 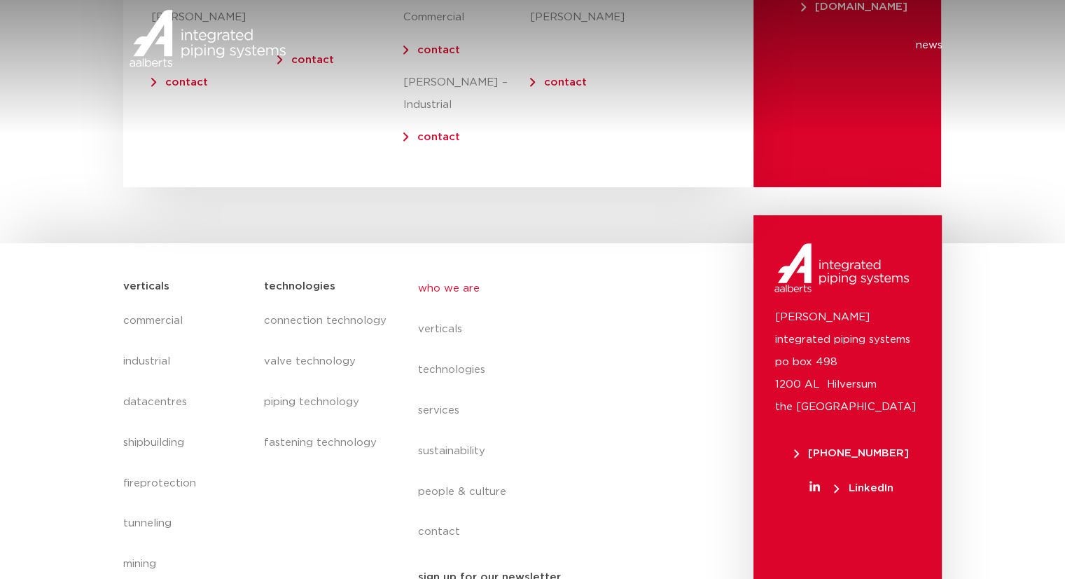 What do you see at coordinates (146, 286) in the screenshot?
I see `h5: verticals` at bounding box center [146, 286].